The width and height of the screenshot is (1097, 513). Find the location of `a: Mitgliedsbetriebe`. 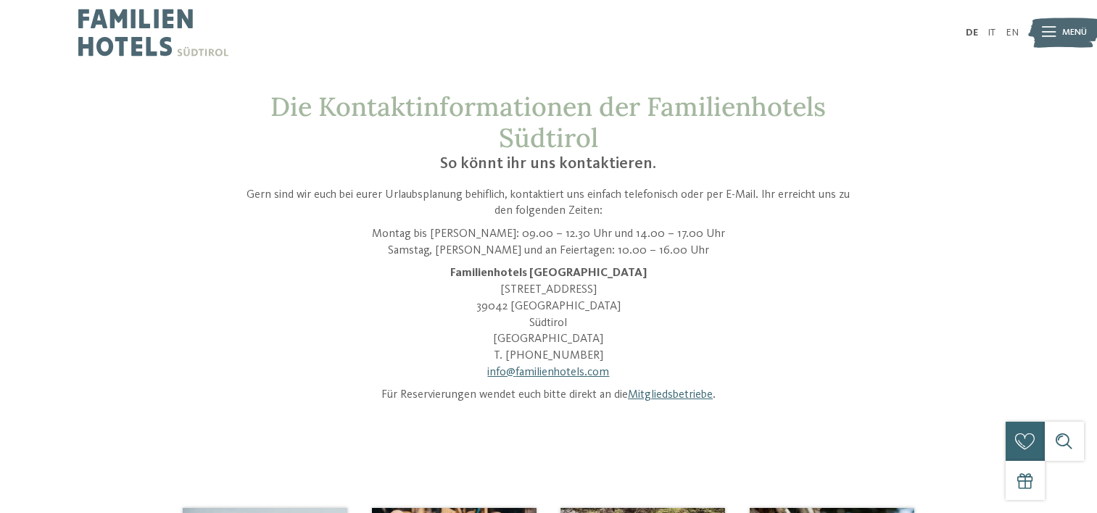

a: Mitgliedsbetriebe is located at coordinates (670, 395).